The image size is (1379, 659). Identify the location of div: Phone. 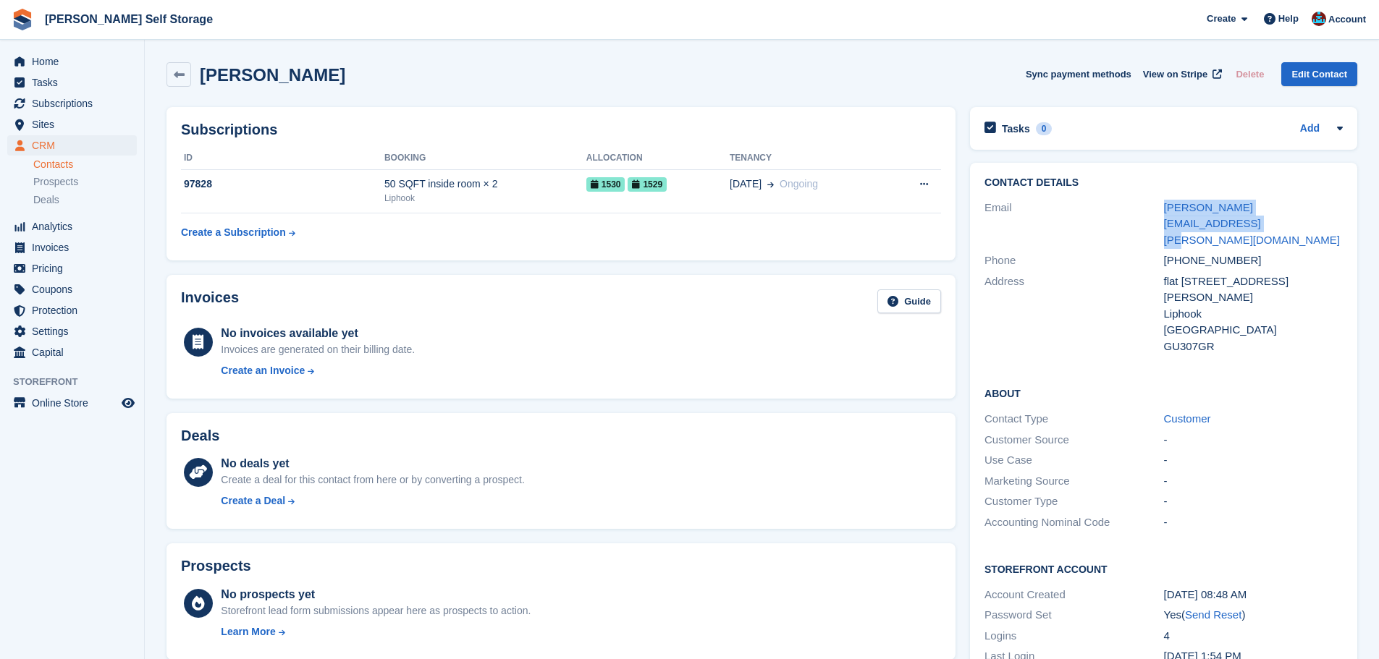
(1073, 261).